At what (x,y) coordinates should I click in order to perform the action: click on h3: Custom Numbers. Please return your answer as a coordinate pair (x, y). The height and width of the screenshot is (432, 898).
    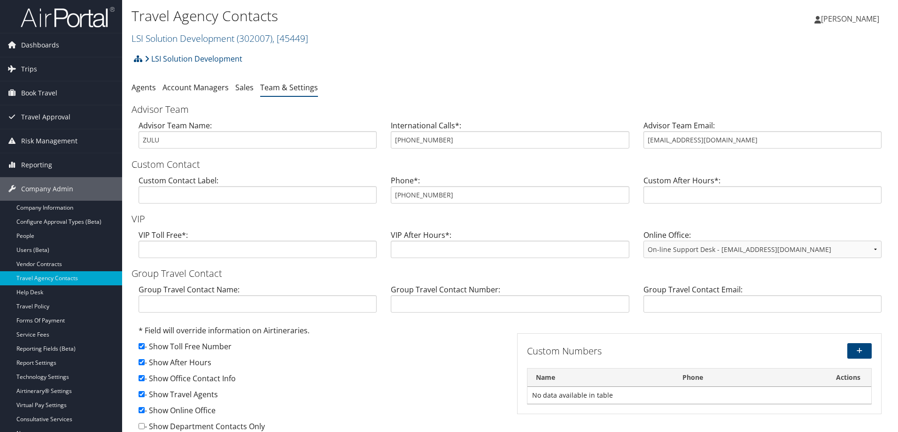
    Looking at the image, I should click on (641, 351).